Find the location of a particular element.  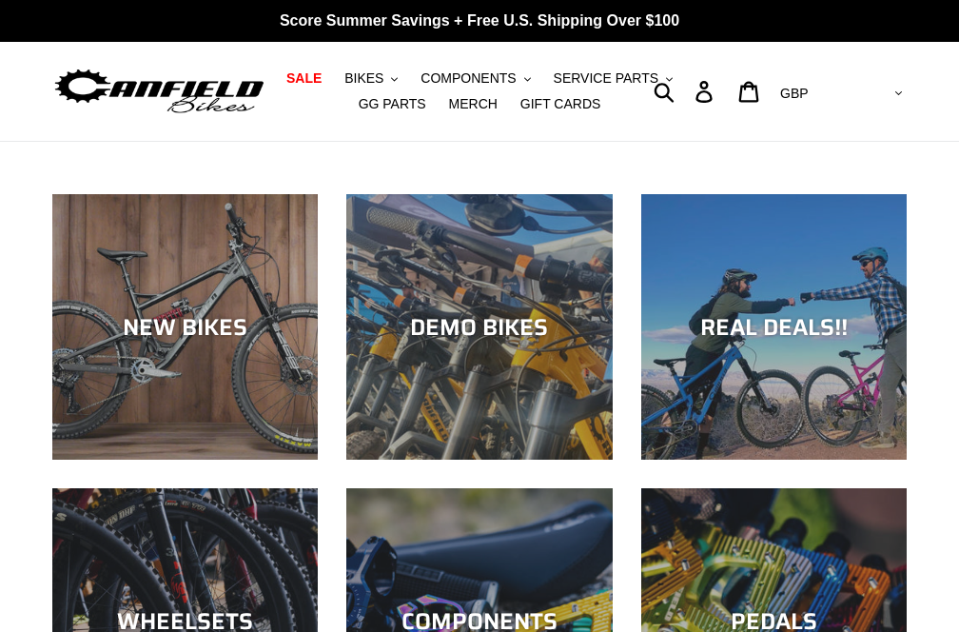

a: REAL DEALS!! is located at coordinates (773, 326).